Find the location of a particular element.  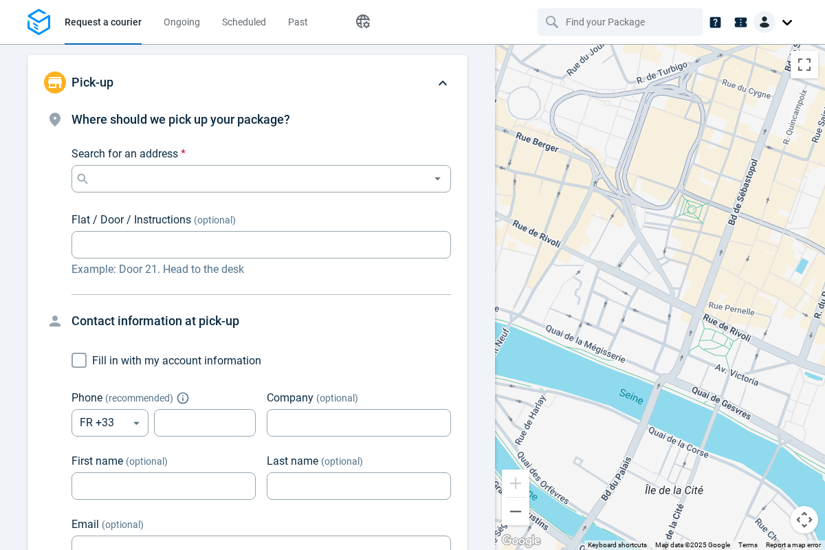

span: Scheduled is located at coordinates (244, 22).